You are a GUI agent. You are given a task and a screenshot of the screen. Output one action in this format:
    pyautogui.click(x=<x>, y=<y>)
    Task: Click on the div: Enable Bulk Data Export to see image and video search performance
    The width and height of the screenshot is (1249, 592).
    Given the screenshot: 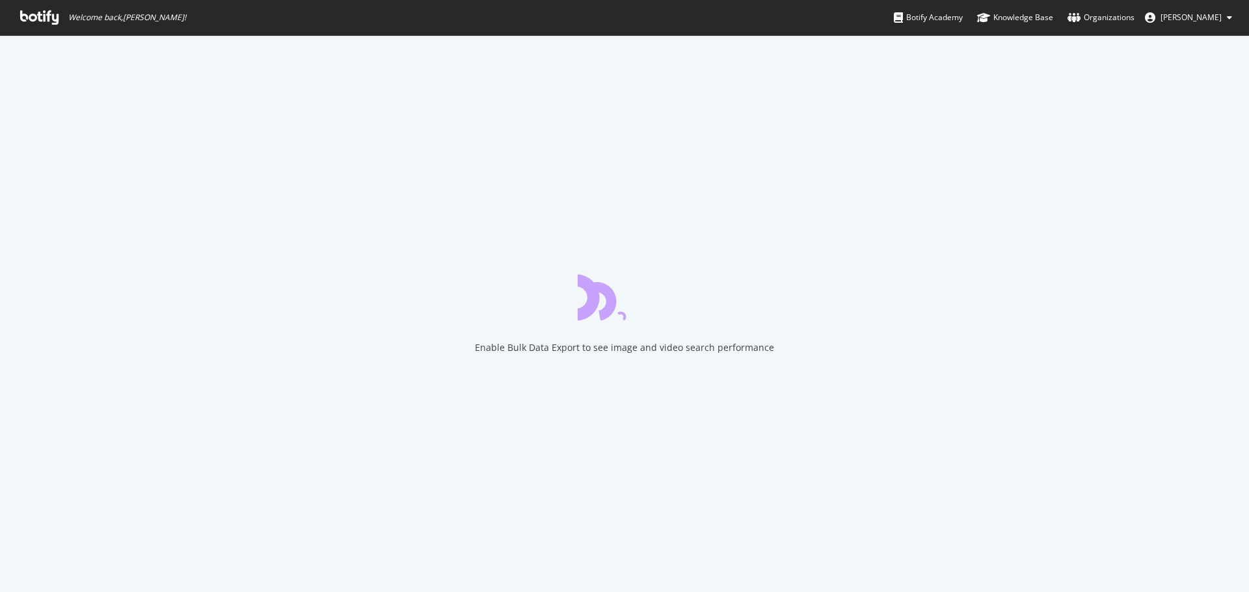 What is the action you would take?
    pyautogui.click(x=624, y=348)
    